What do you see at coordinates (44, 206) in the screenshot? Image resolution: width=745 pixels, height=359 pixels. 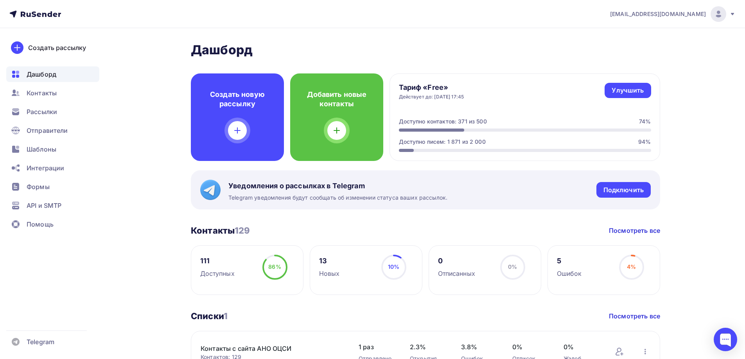 I see `span: API и SMTP` at bounding box center [44, 206].